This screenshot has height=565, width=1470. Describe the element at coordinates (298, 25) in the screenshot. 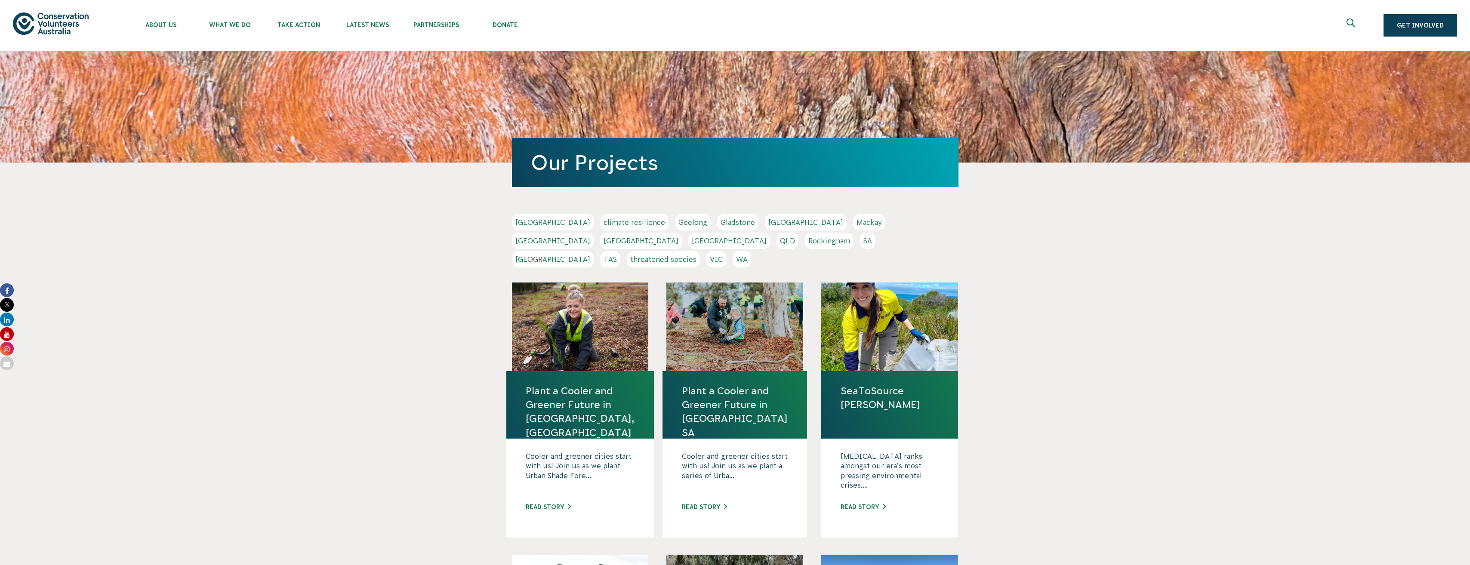

I see `span: Take Action` at that location.